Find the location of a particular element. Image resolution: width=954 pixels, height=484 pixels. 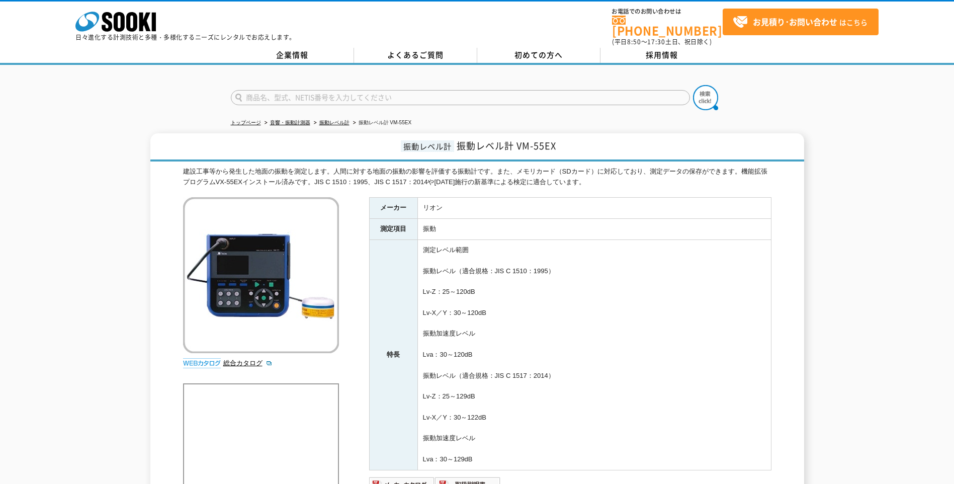

th: 測定項目 is located at coordinates (393, 229).